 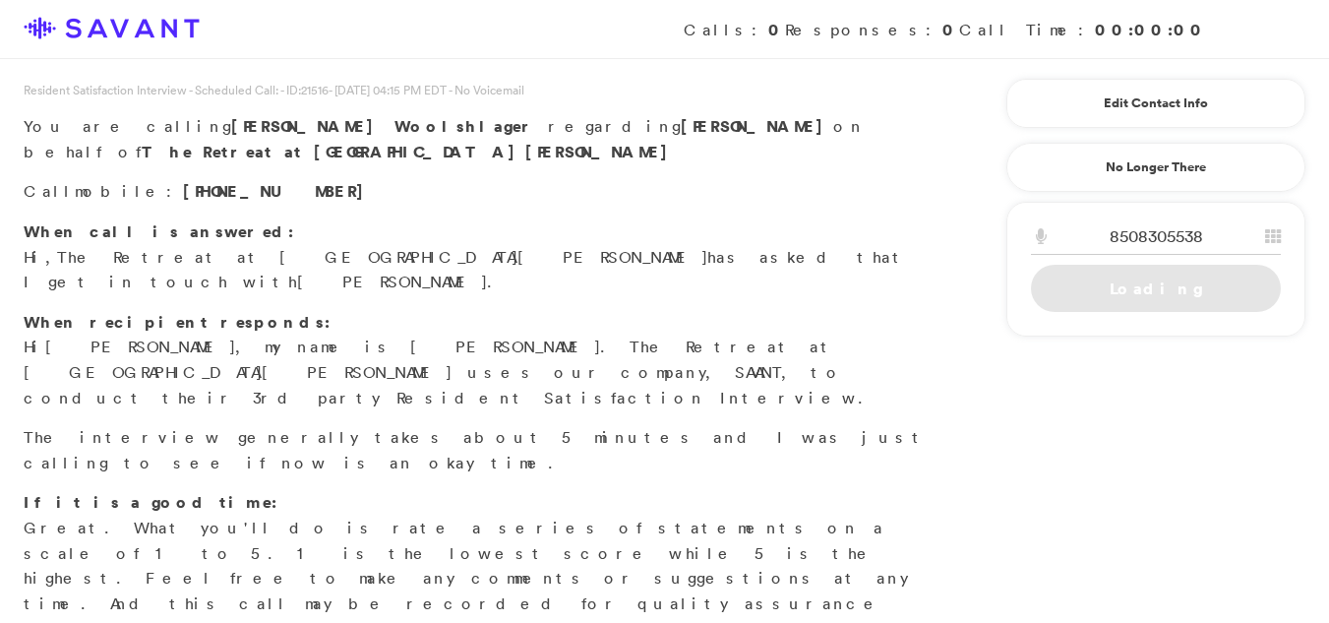 I want to click on p: Hi, has asked that I get in touch with ., so click(x=477, y=257).